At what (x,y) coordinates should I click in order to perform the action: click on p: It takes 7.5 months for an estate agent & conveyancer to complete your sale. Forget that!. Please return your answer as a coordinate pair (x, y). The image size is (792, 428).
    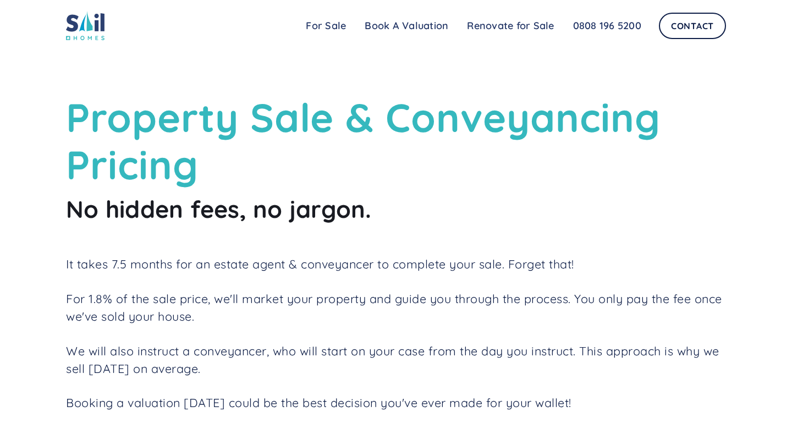
    Looking at the image, I should click on (396, 264).